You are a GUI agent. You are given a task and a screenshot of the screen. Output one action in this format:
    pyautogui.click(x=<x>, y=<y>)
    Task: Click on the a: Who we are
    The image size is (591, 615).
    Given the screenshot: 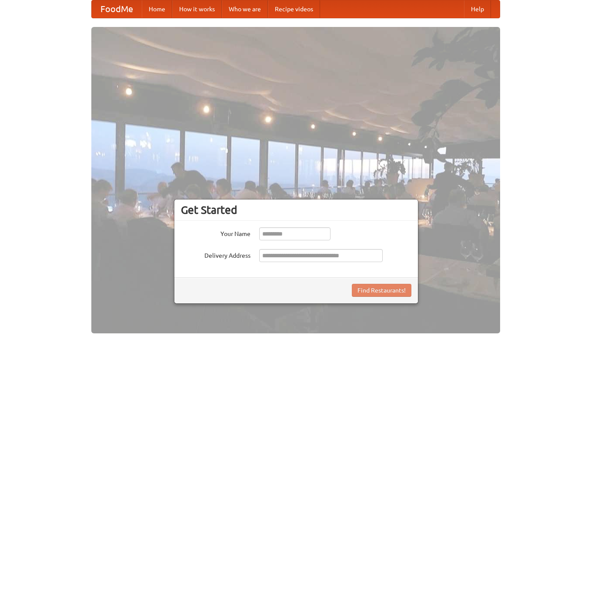 What is the action you would take?
    pyautogui.click(x=245, y=9)
    